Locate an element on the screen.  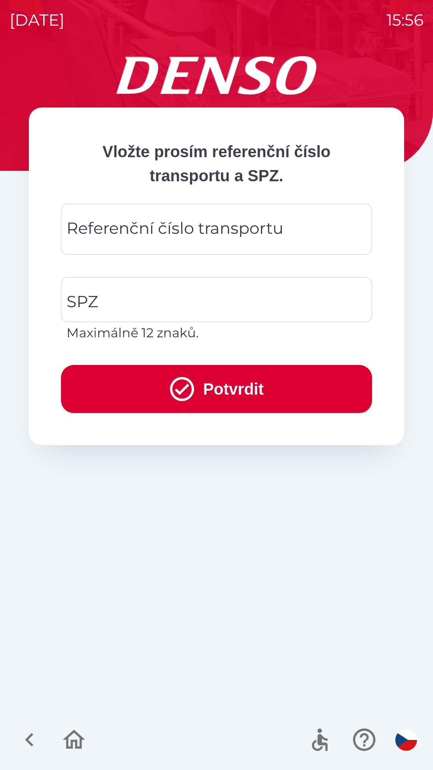
p: Maximálně 12 znaků. is located at coordinates (216, 333).